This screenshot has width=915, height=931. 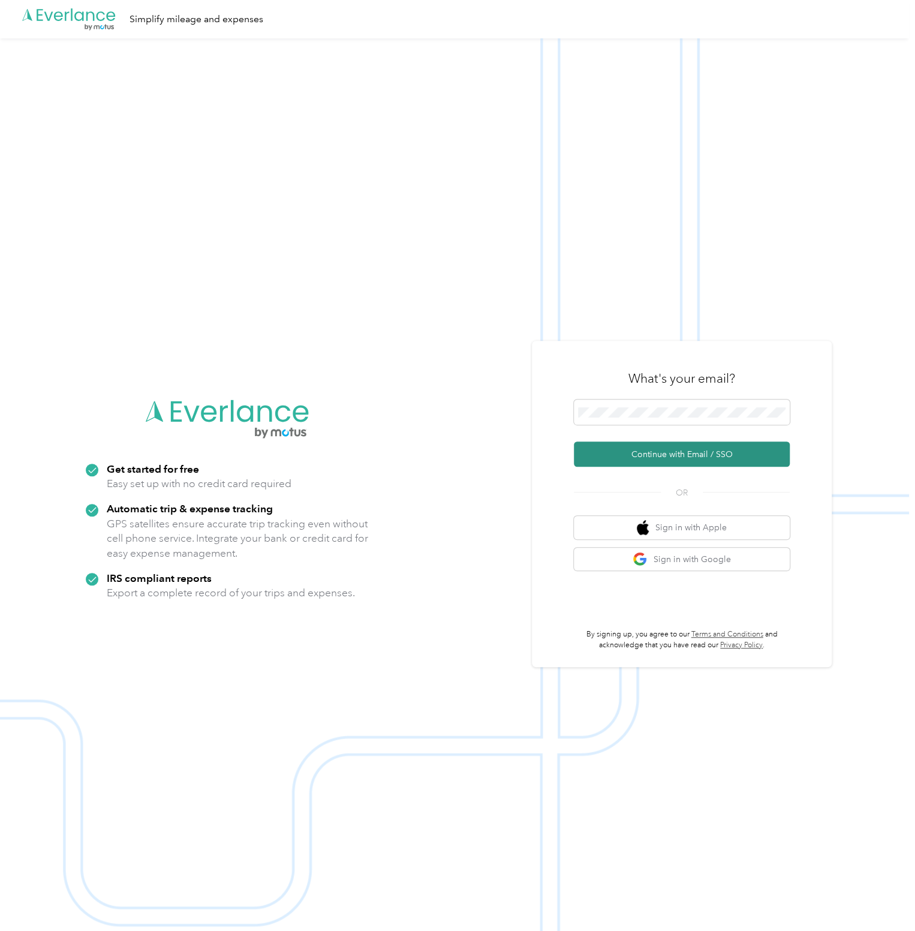 I want to click on a: Privacy Policy, so click(x=741, y=645).